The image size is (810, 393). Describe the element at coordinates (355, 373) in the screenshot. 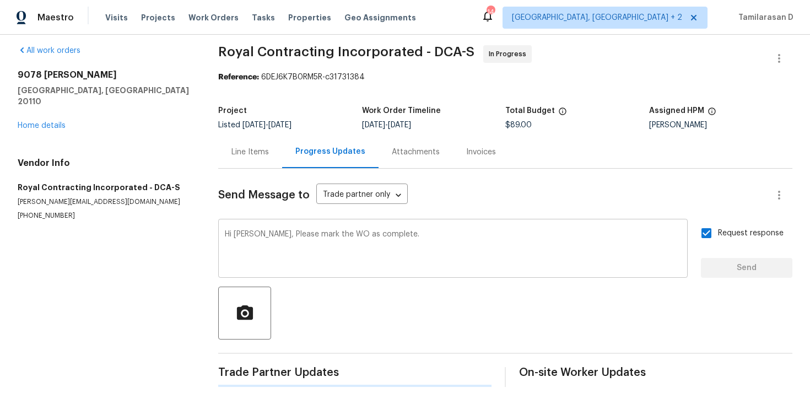

I see `span: Trade Partner Updates` at that location.